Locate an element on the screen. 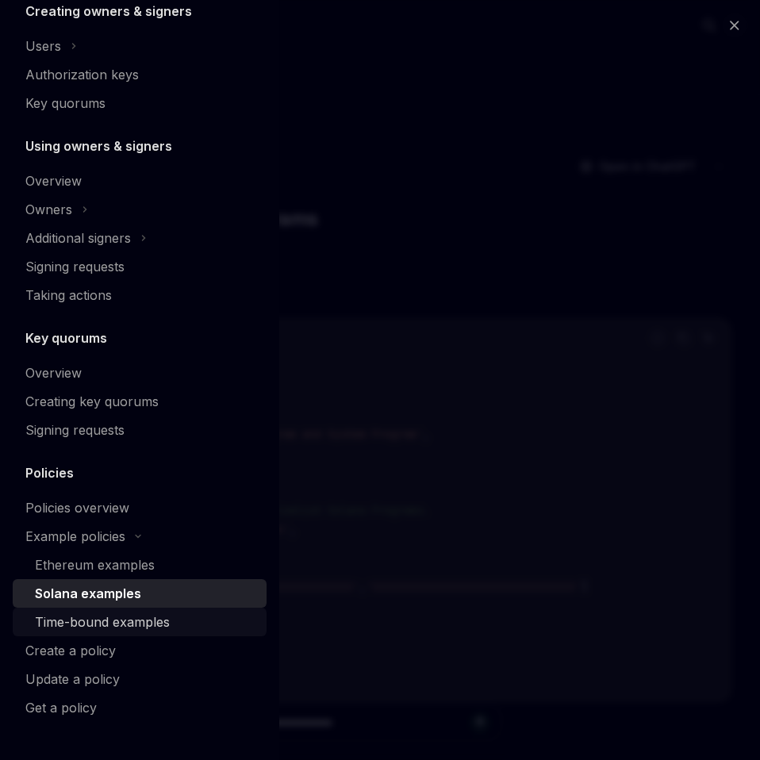 The height and width of the screenshot is (760, 760). div: Taking actions is located at coordinates (68, 295).